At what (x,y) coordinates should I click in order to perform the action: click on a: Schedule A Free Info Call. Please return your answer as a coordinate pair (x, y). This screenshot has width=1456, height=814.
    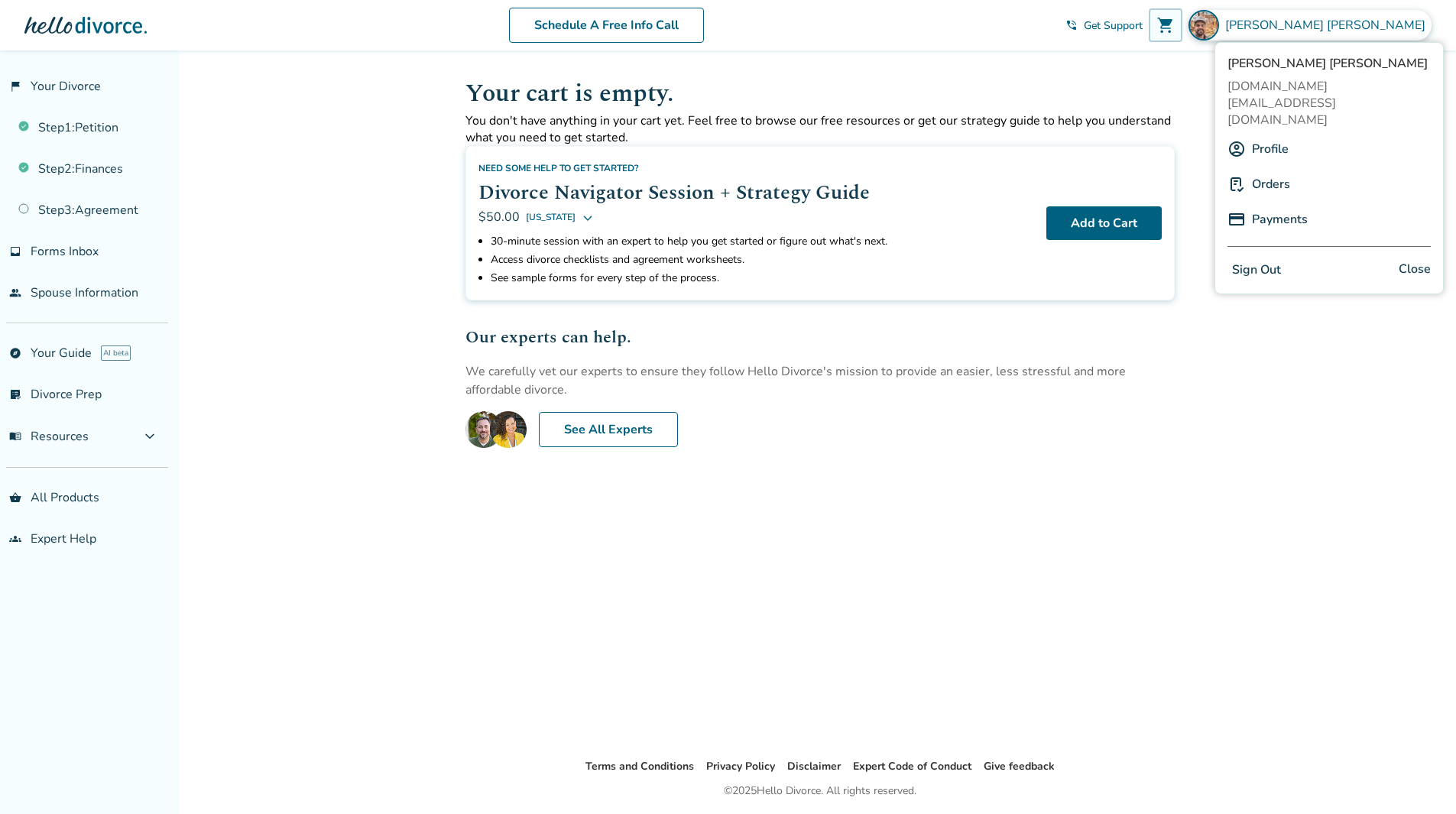
    Looking at the image, I should click on (606, 25).